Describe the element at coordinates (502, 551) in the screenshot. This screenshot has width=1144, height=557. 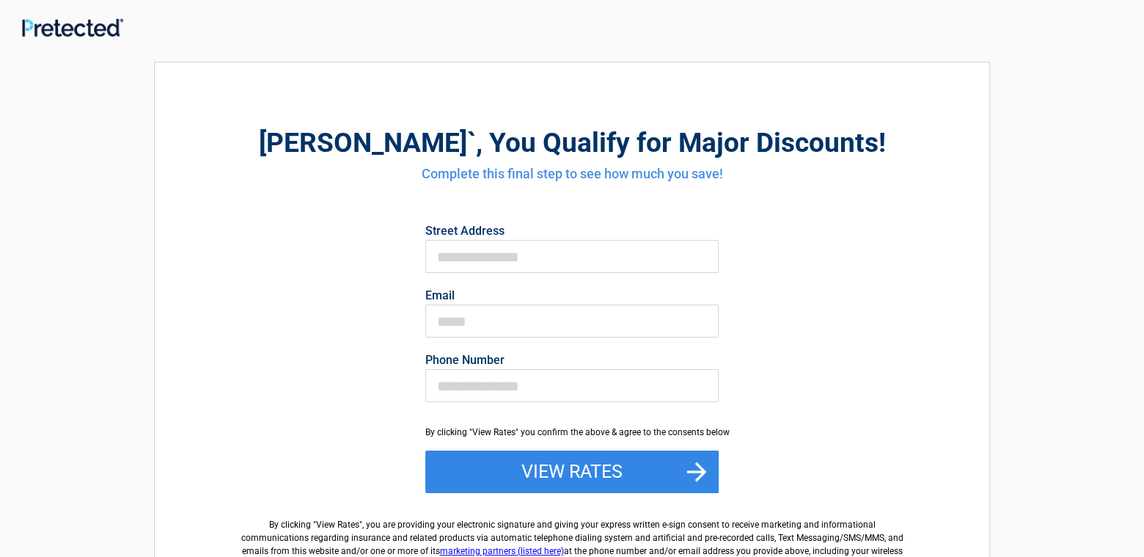
I see `a: marketing partners (listed here)` at that location.